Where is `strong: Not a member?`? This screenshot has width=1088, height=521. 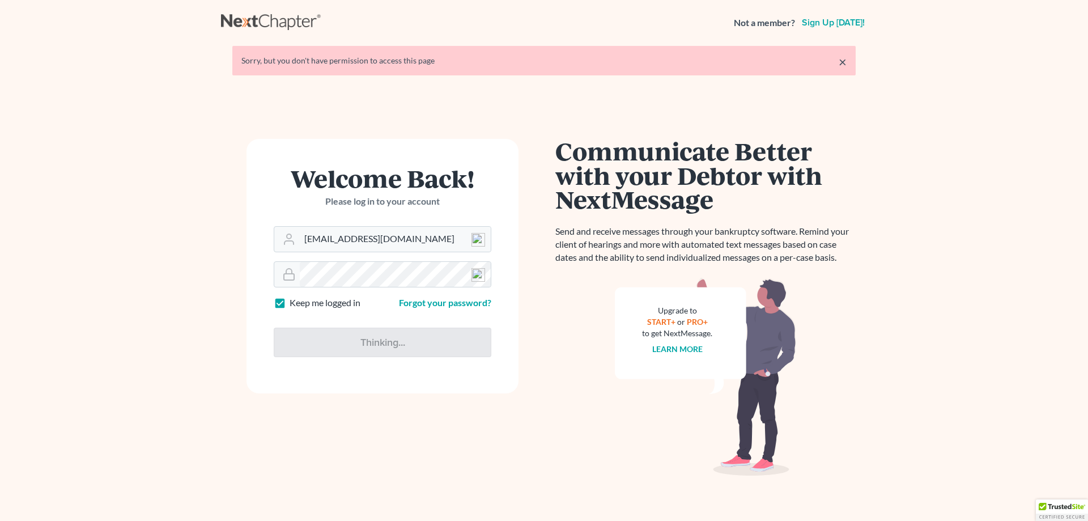 strong: Not a member? is located at coordinates (765, 23).